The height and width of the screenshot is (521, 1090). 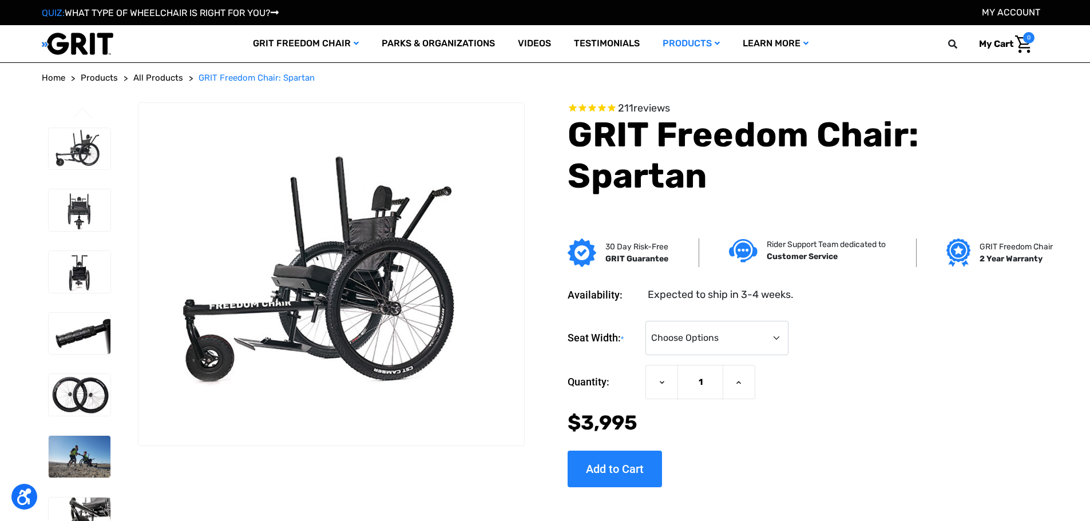 I want to click on img: Cart, so click(x=1023, y=44).